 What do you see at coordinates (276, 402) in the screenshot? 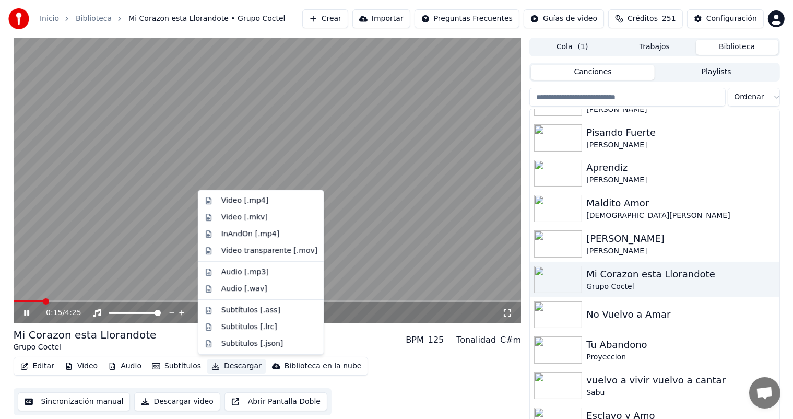
I see `button: Abrir Pantalla Doble` at bounding box center [276, 402].